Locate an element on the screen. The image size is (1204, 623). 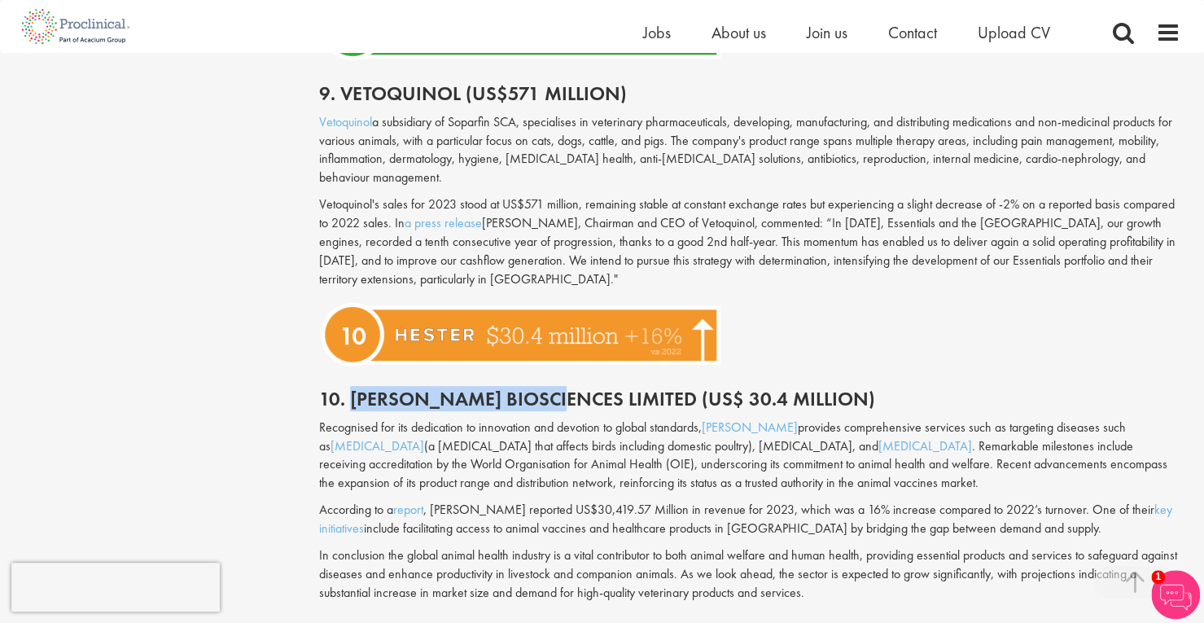
span: Contact is located at coordinates (913, 33).